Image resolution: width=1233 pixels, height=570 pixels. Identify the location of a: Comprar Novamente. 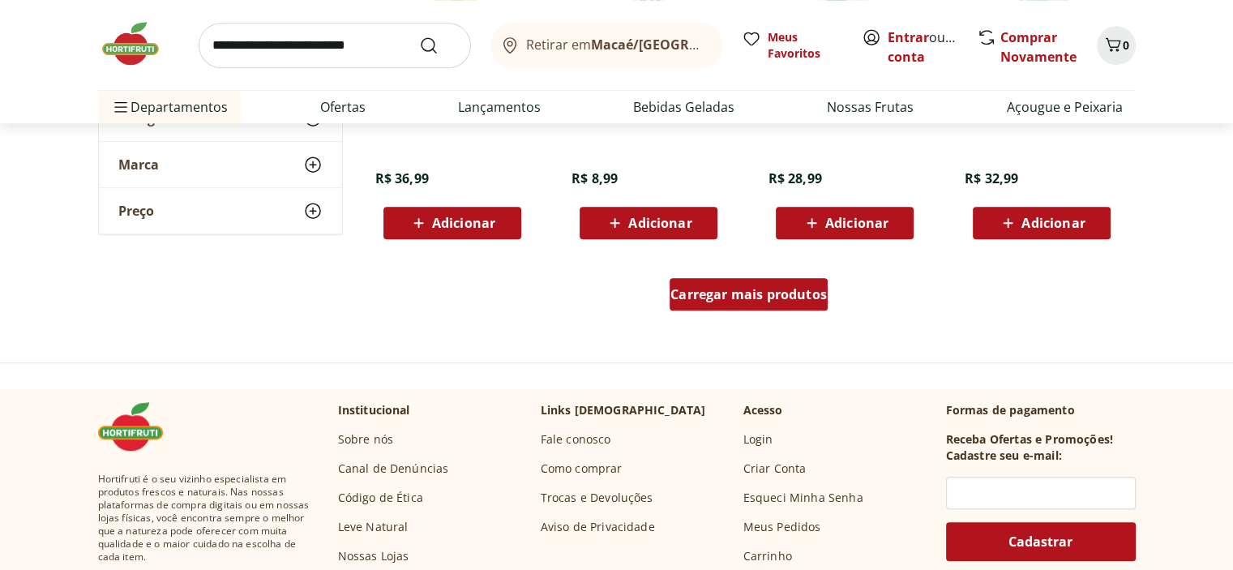
(1038, 47).